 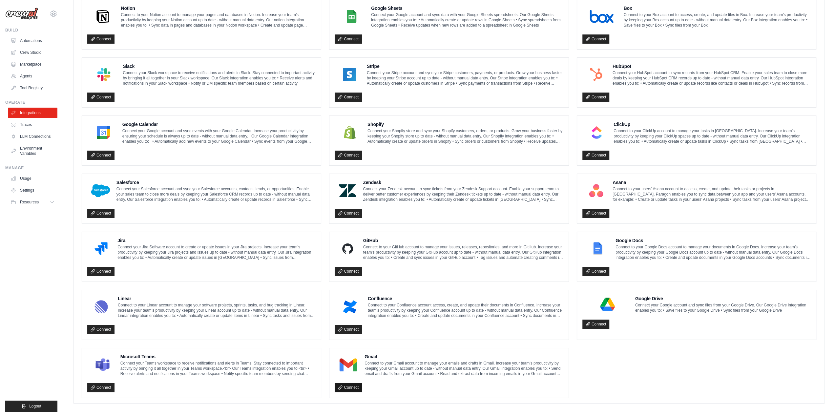 What do you see at coordinates (466, 311) in the screenshot?
I see `p: Connect to your Confluence account access, create, and update their documents in Confluence. Incr...` at bounding box center [466, 311].